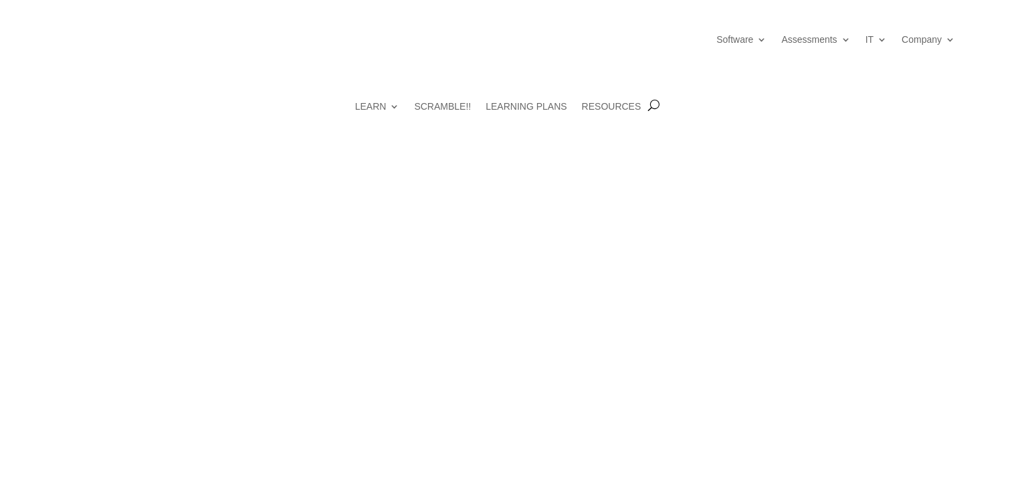 This screenshot has width=1022, height=479. Describe the element at coordinates (526, 116) in the screenshot. I see `a: LEARNING PLANS` at that location.